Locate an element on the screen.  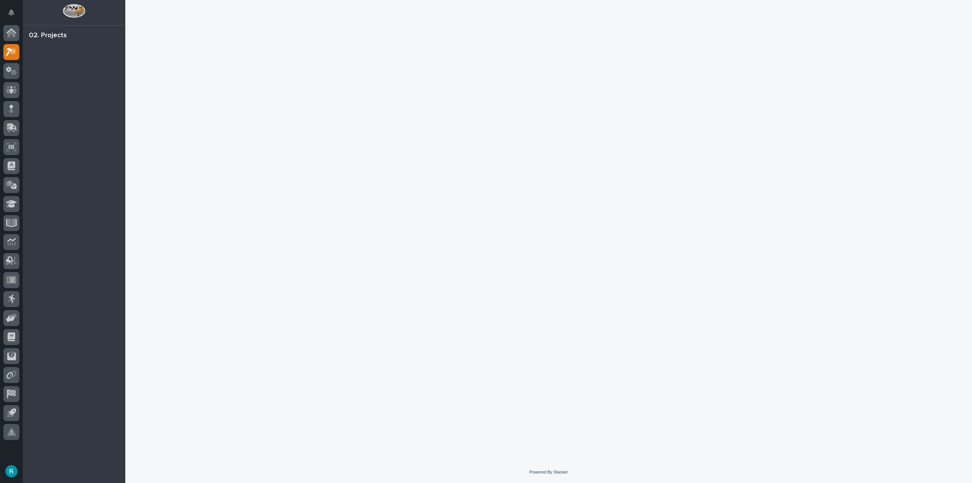
div: Notifications is located at coordinates (14, 15).